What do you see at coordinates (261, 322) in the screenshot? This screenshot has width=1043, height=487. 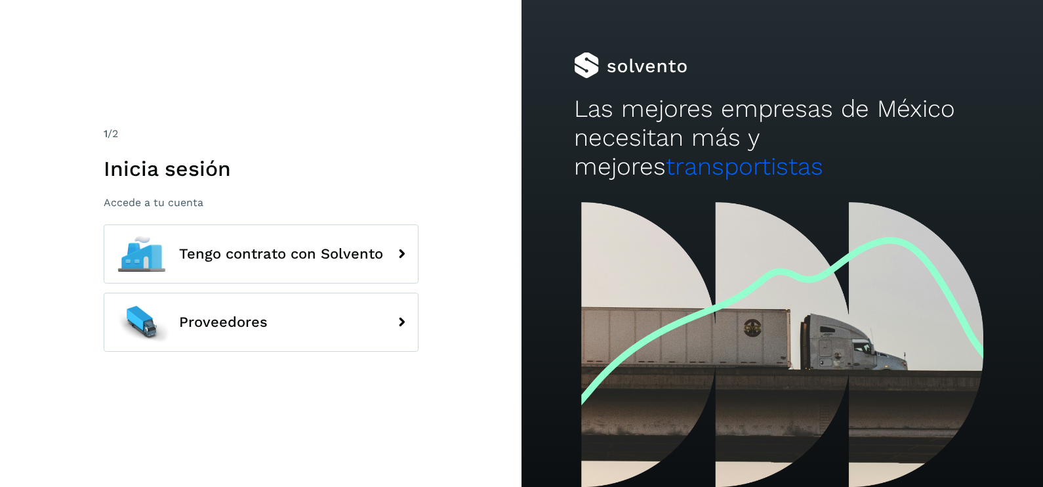 I see `button: Proveedores` at bounding box center [261, 322].